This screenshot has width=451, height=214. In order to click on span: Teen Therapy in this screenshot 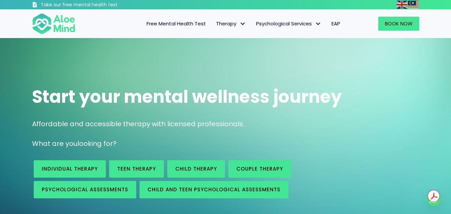, I will do `click(136, 168)`.